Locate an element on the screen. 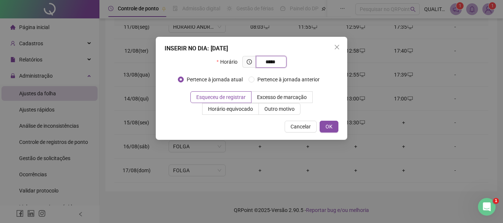  span: OK is located at coordinates (329, 127).